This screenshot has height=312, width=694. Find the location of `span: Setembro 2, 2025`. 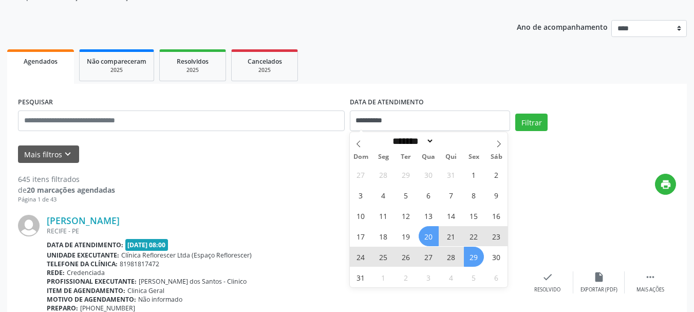

span: Setembro 2, 2025 is located at coordinates (406, 277).